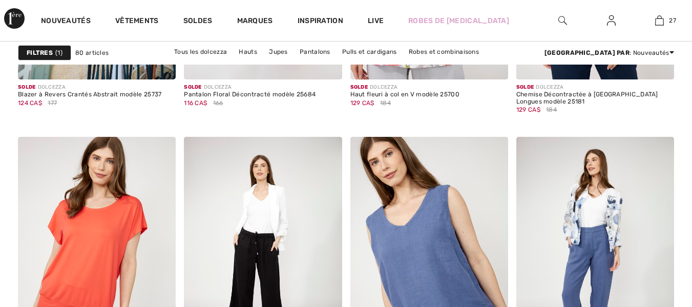 The width and height of the screenshot is (692, 307). Describe the element at coordinates (562, 20) in the screenshot. I see `img: recherche` at that location.